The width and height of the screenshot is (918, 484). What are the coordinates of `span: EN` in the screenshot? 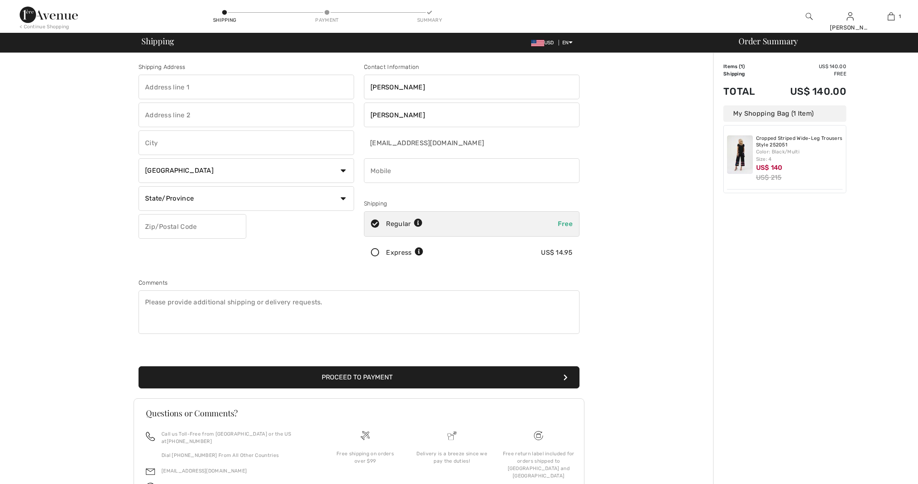 It's located at (567, 43).